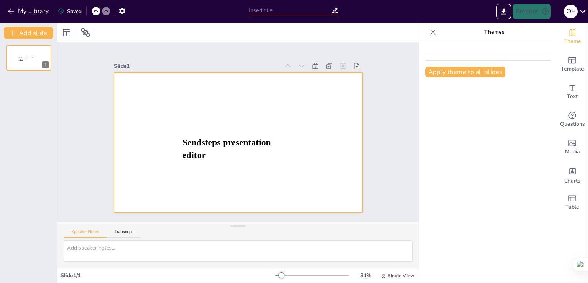  I want to click on span: Position, so click(85, 33).